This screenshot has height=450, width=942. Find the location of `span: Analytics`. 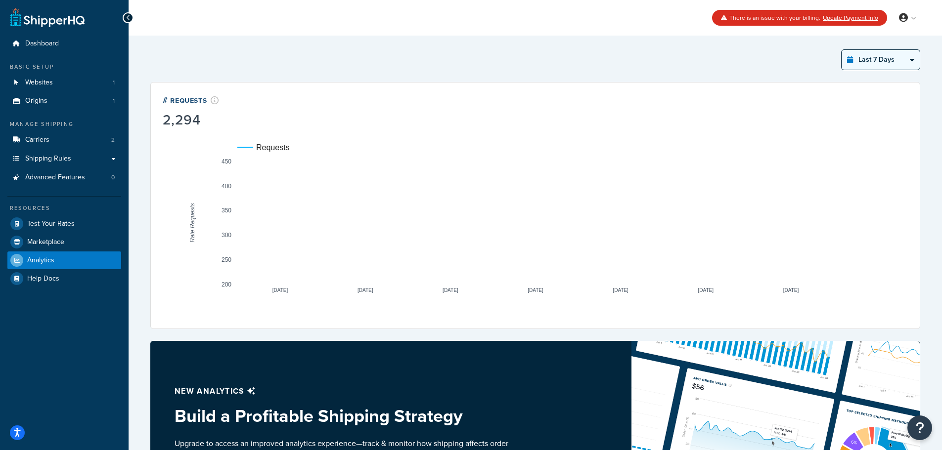

span: Analytics is located at coordinates (41, 261).